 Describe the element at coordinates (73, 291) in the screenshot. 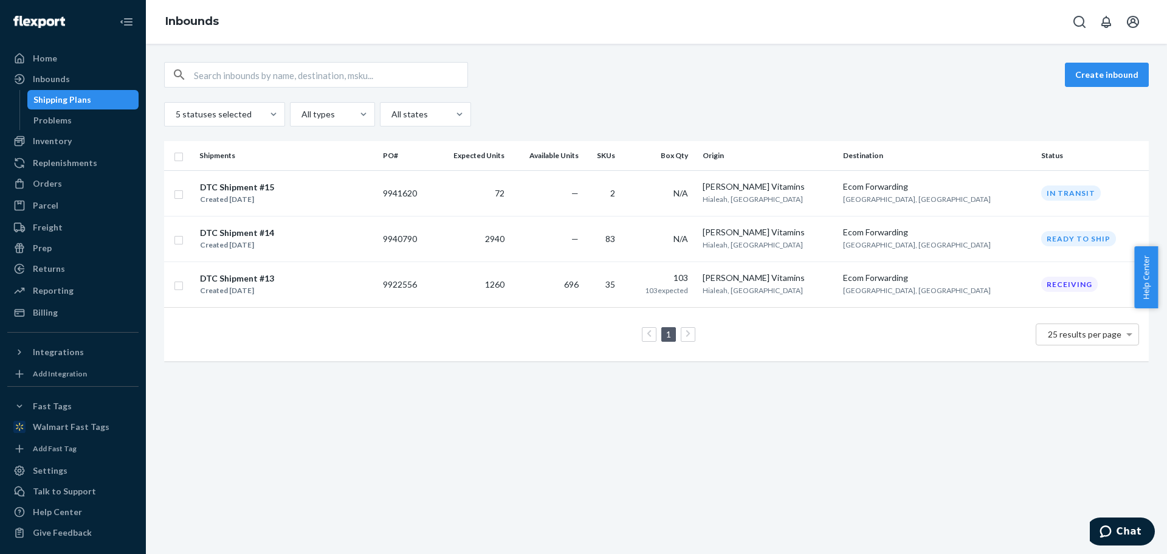

I see `a: Reporting` at that location.